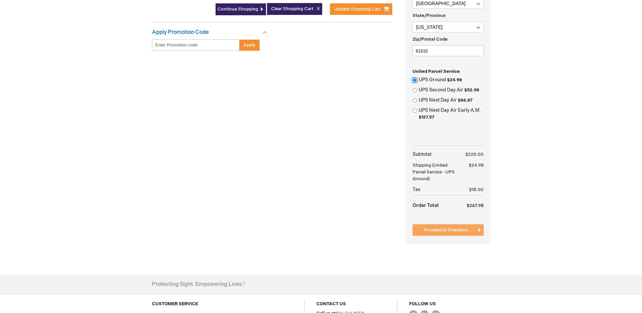 The height and width of the screenshot is (313, 642). I want to click on button: Clear Shopping Cart, so click(295, 9).